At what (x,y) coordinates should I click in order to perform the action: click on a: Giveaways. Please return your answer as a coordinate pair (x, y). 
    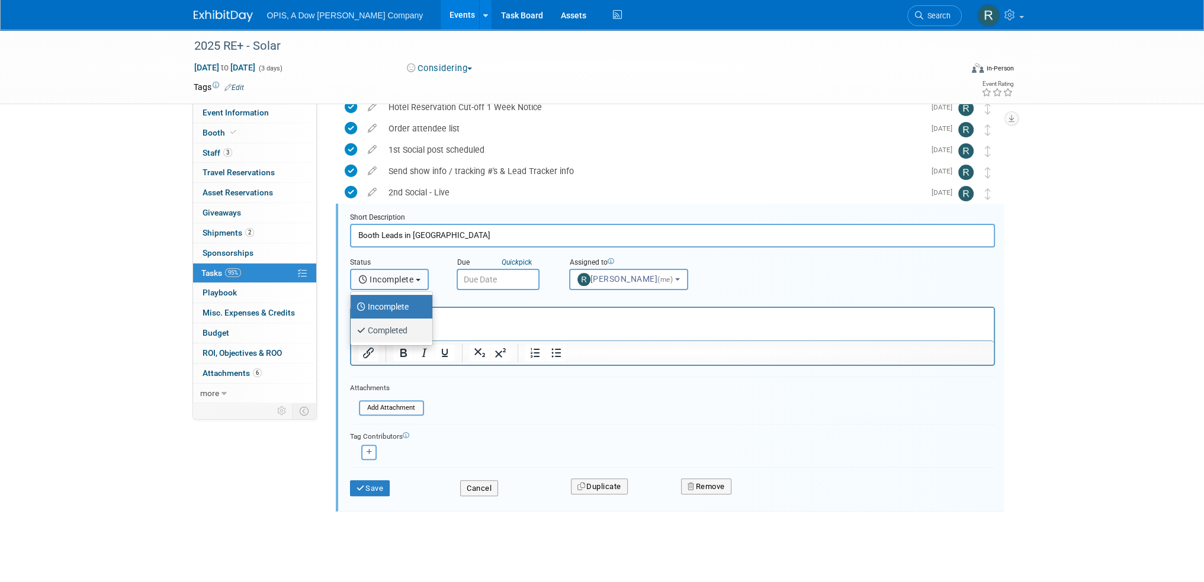
    Looking at the image, I should click on (255, 213).